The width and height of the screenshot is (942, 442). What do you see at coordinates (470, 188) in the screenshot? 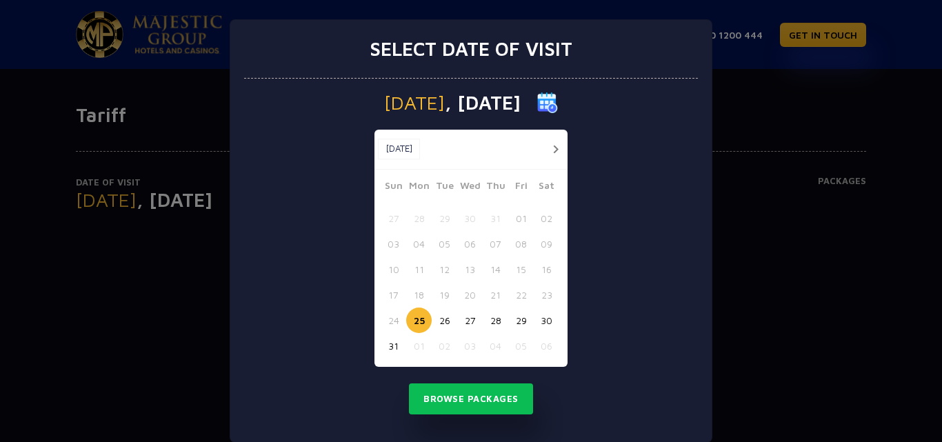
I see `span: Wed` at bounding box center [470, 188].